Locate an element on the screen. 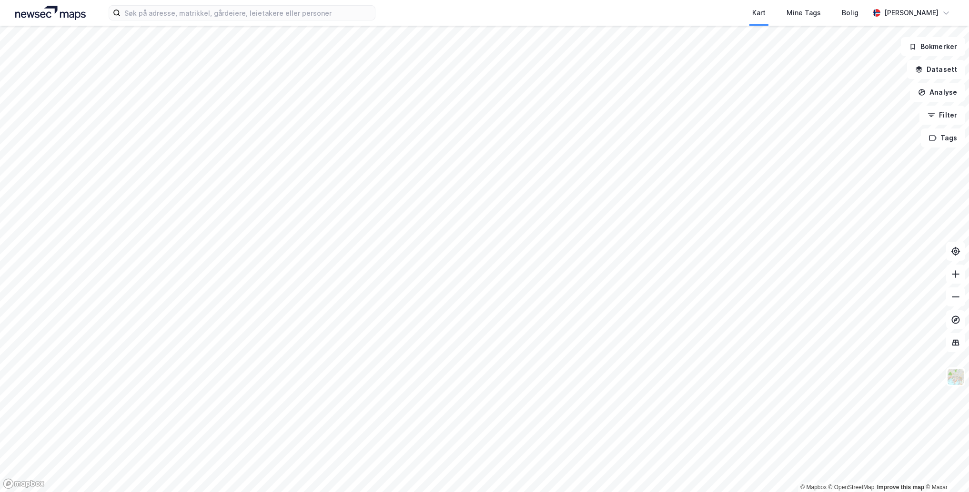  input: Søk på adresse, matrikkel, gårdeiere, leietakere eller personer is located at coordinates (248, 13).